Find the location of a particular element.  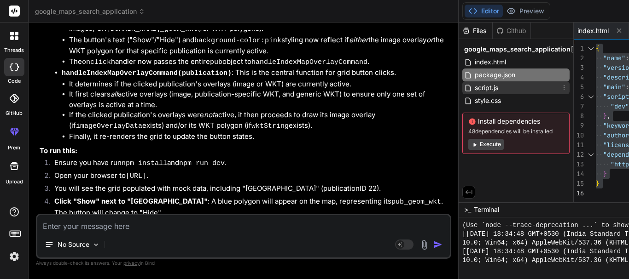

button: Execute is located at coordinates (486, 145).